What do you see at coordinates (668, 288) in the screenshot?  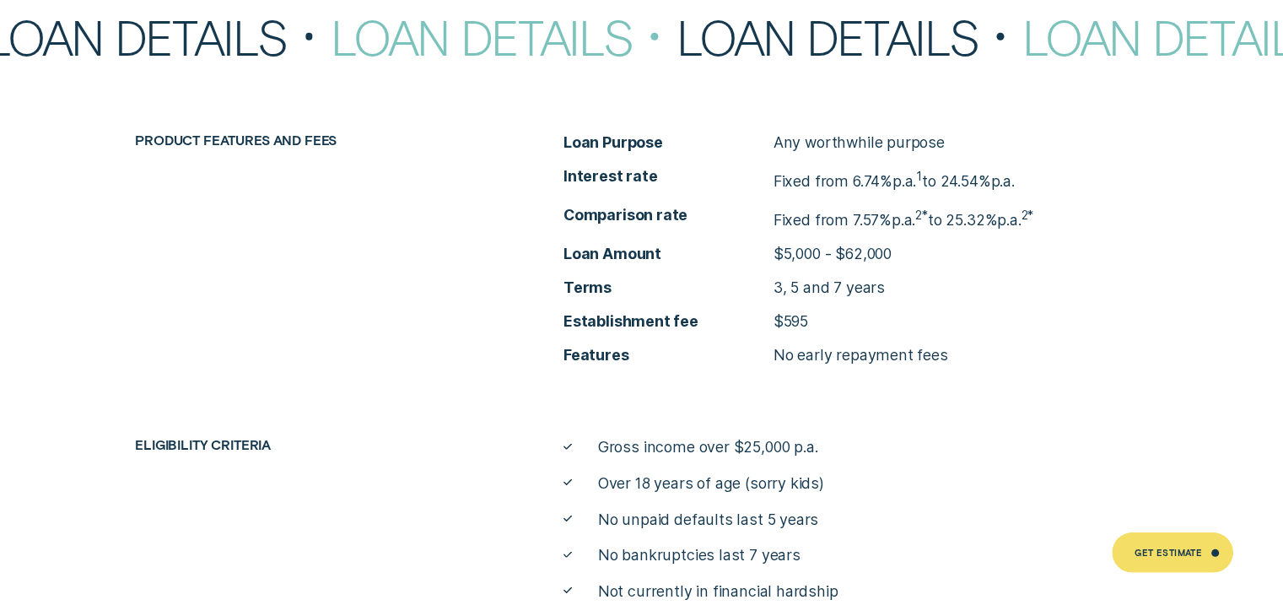 I see `span: Terms` at bounding box center [668, 288].